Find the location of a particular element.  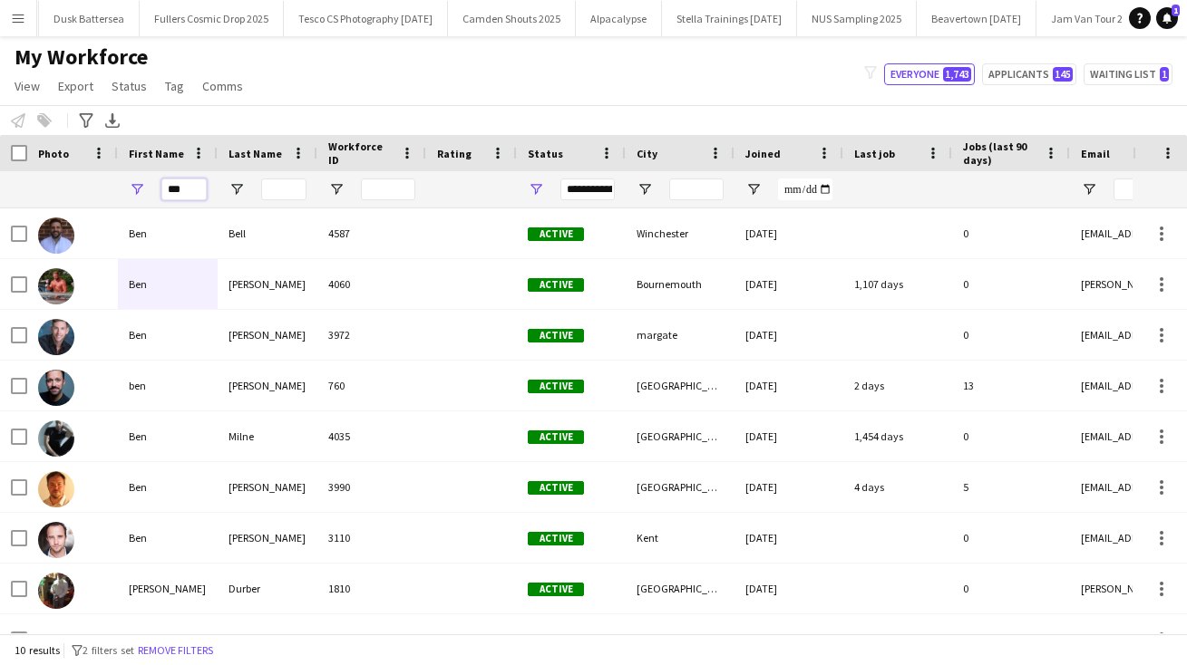

div: 1810 is located at coordinates (372, 588).